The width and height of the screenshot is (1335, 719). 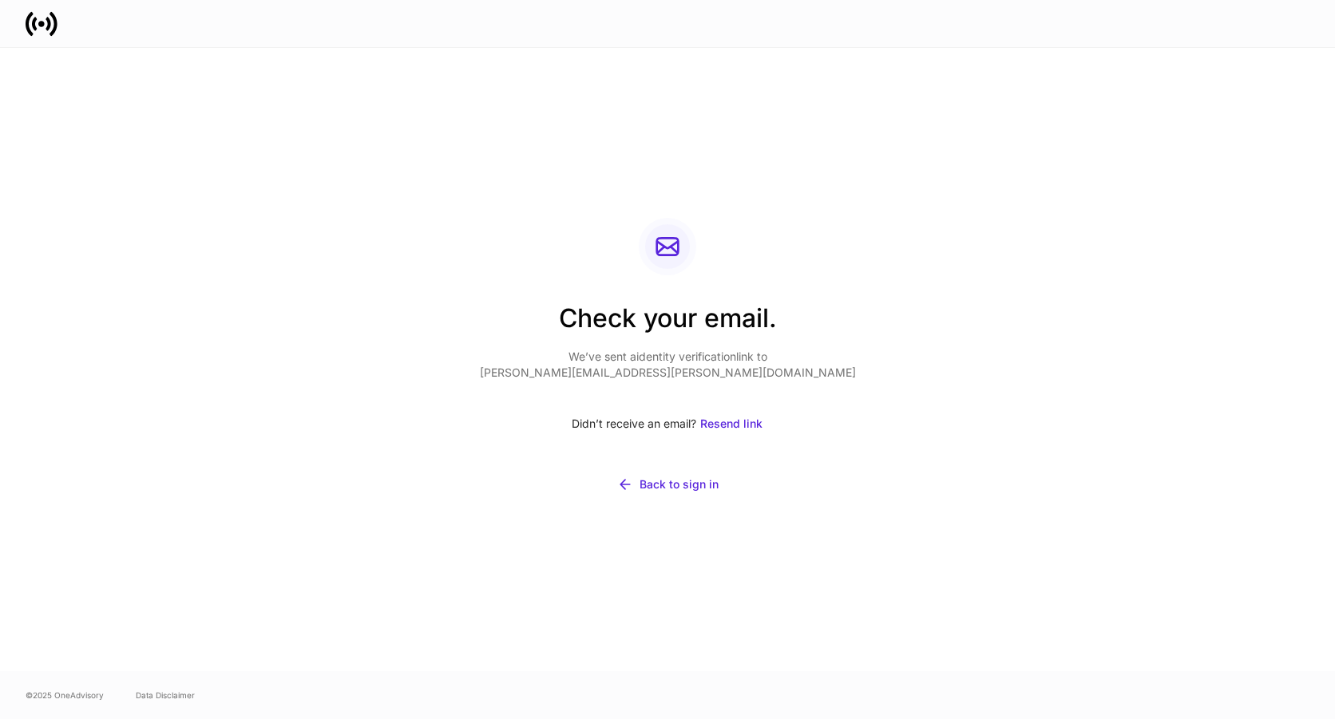 What do you see at coordinates (667, 325) in the screenshot?
I see `h2: Check your email.` at bounding box center [667, 325].